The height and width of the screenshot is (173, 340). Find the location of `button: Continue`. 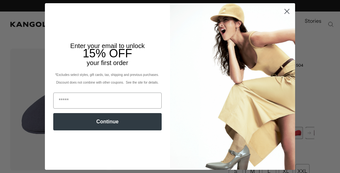

button: Continue is located at coordinates (107, 122).